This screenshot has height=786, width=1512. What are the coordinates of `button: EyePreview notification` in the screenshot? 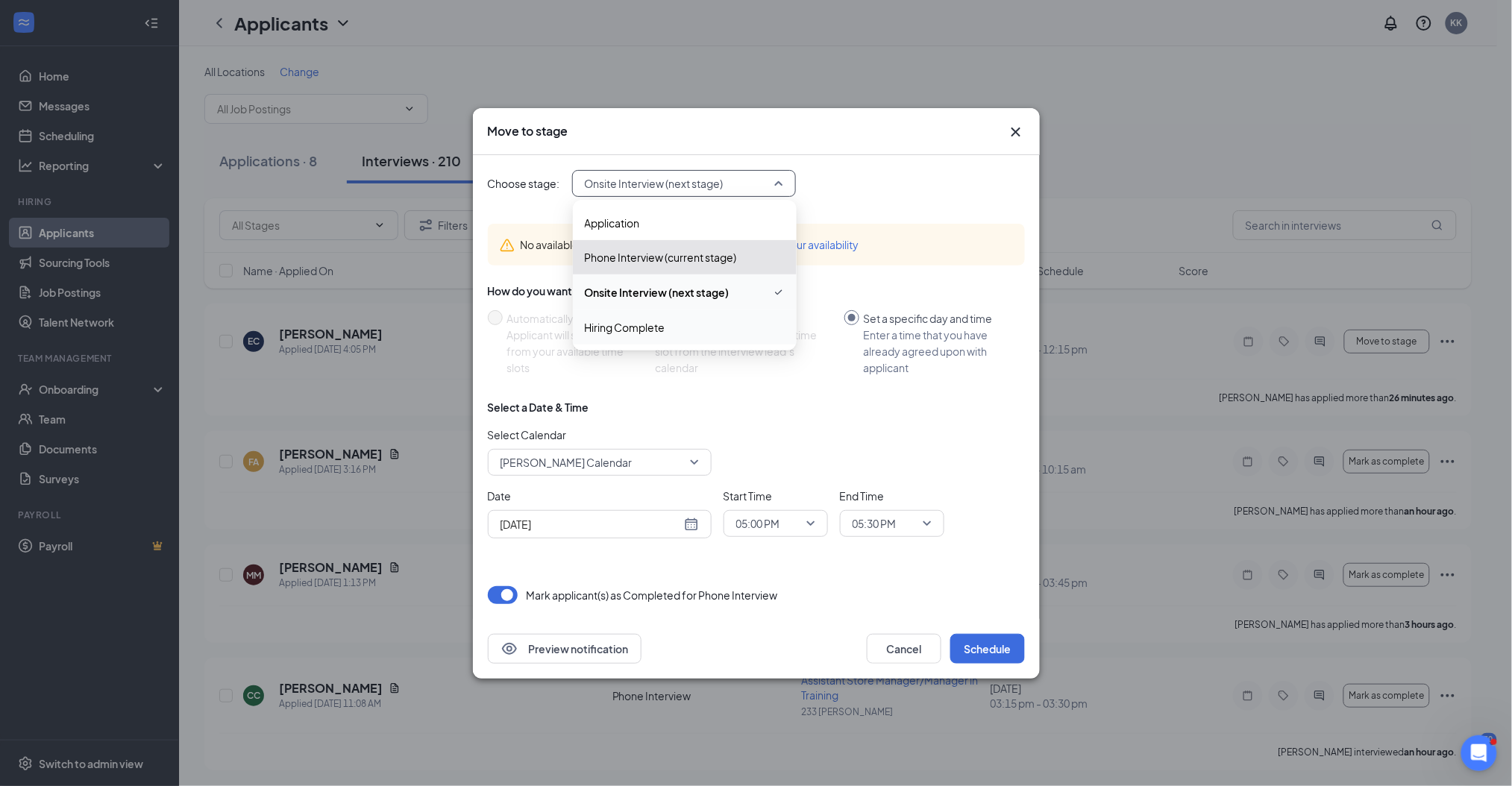 It's located at (564, 649).